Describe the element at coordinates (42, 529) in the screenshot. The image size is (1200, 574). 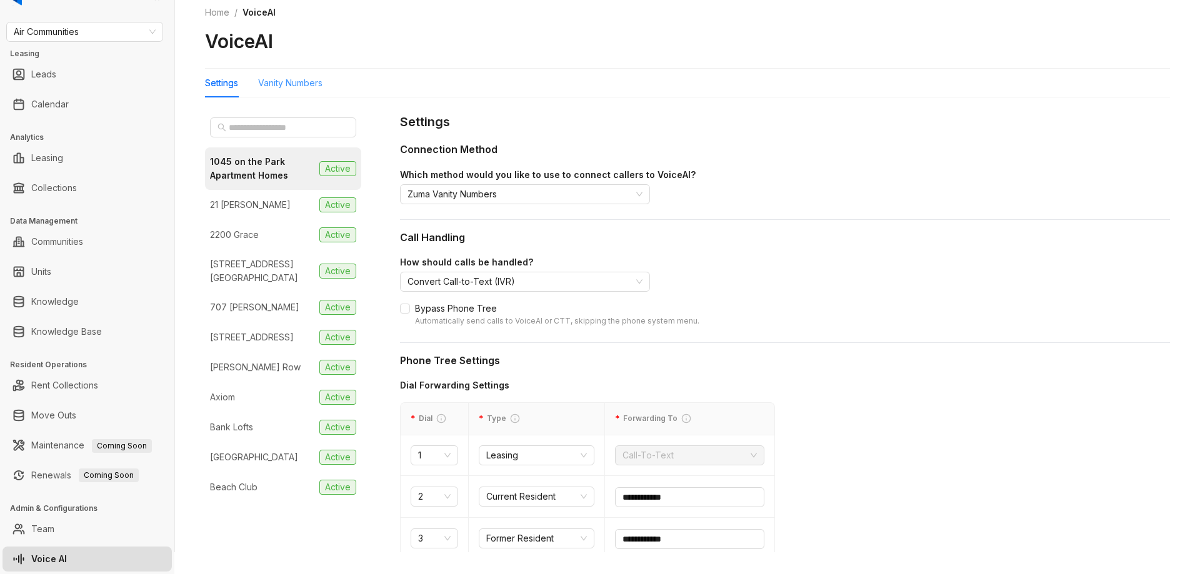
I see `a: Team` at that location.